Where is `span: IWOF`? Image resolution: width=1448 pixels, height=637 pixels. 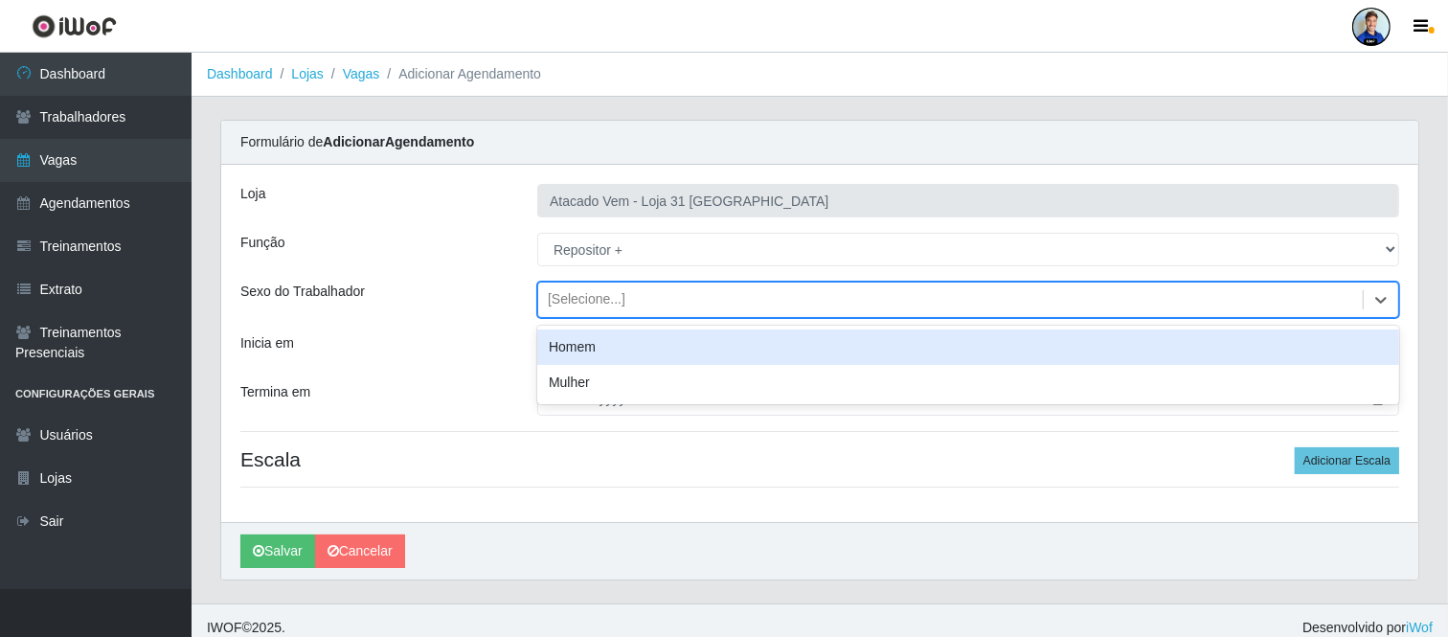 span: IWOF is located at coordinates (224, 627).